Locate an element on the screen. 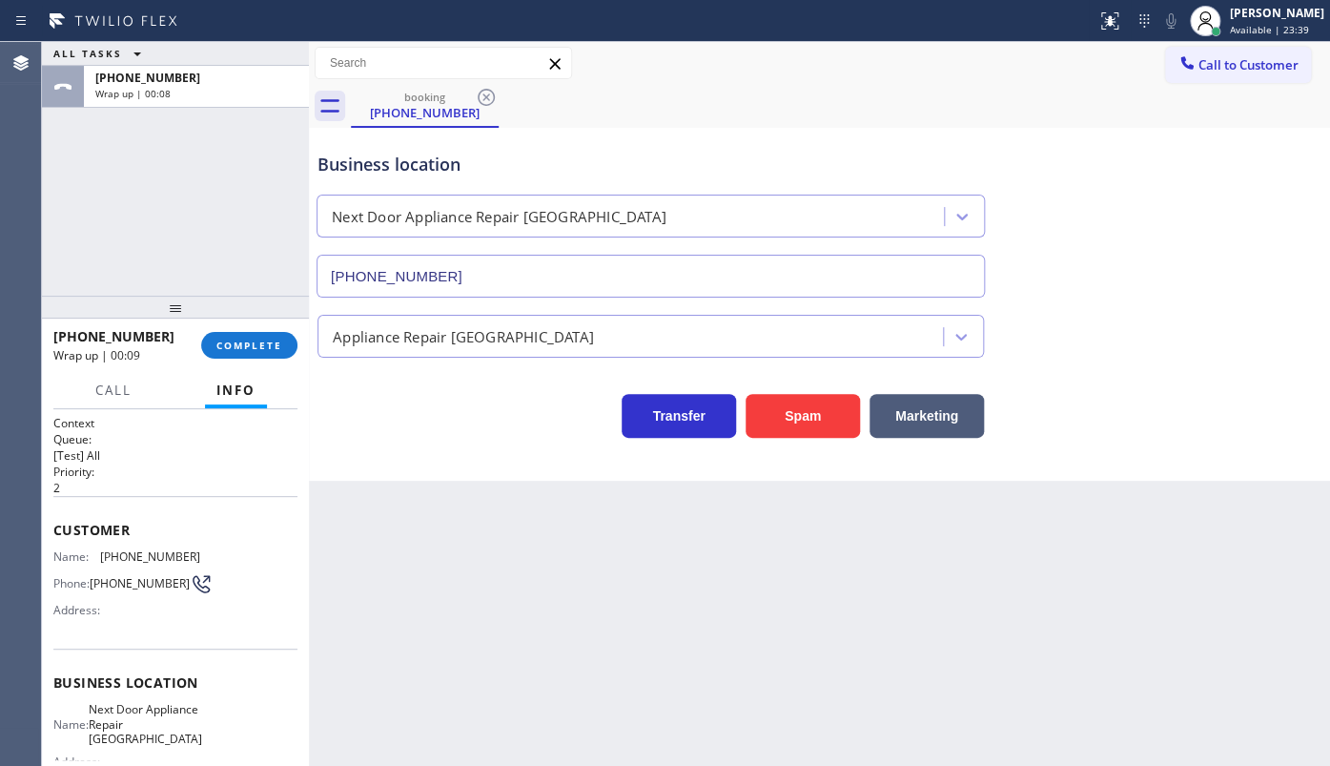  div: booking is located at coordinates (424, 96).